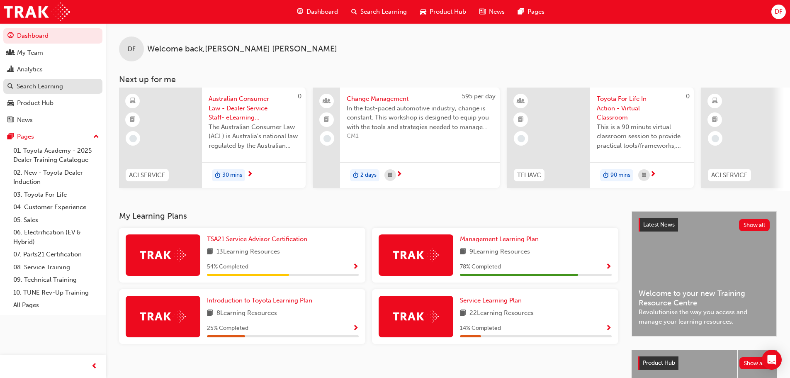 Image resolution: width=790 pixels, height=378 pixels. Describe the element at coordinates (30, 69) in the screenshot. I see `div: Analytics` at that location.